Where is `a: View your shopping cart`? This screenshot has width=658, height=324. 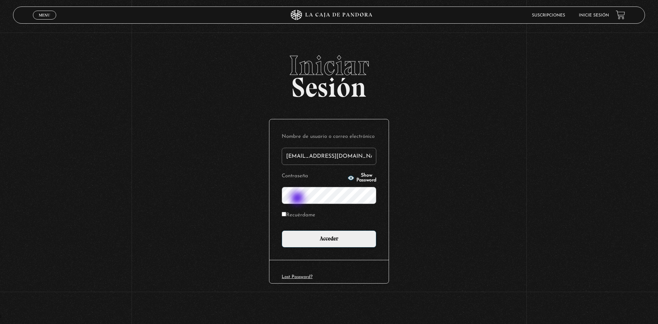 a: View your shopping cart is located at coordinates (620, 15).